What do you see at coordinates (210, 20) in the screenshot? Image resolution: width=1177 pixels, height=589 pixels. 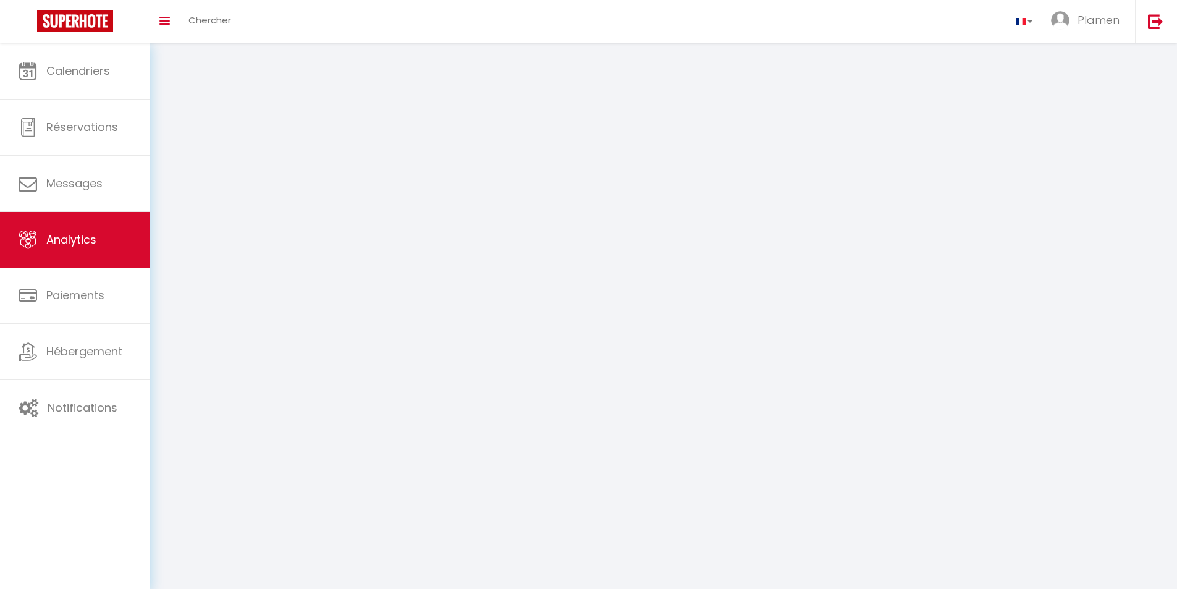 I see `span: Chercher` at bounding box center [210, 20].